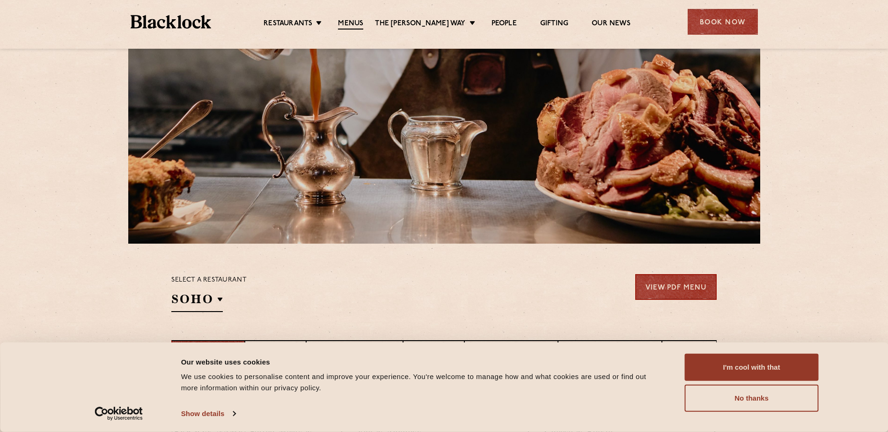 Image resolution: width=888 pixels, height=432 pixels. What do you see at coordinates (208, 413) in the screenshot?
I see `a: Show details` at bounding box center [208, 413].